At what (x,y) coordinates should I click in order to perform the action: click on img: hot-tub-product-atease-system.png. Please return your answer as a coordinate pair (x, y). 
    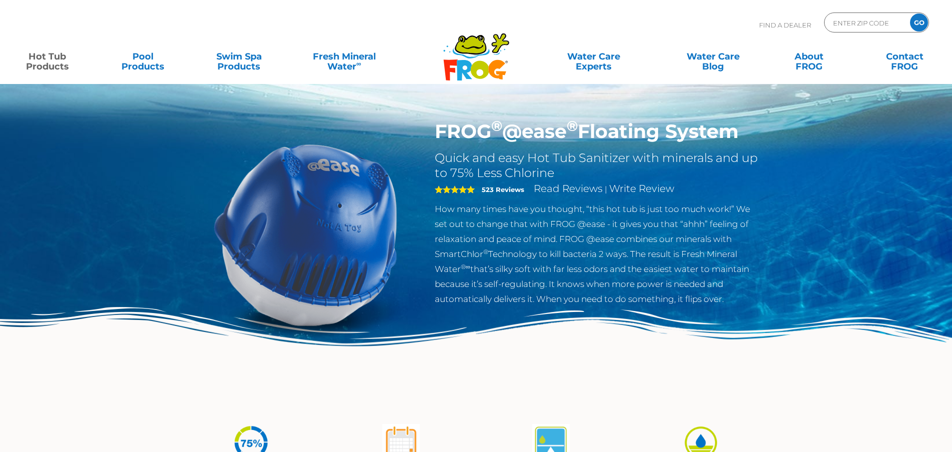
    Looking at the image, I should click on (306, 234).